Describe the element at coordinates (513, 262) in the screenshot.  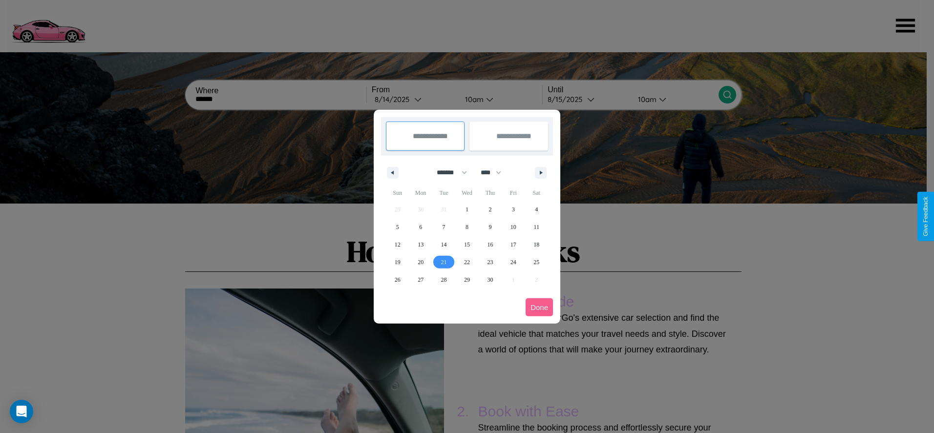
I see `span: 24` at that location.